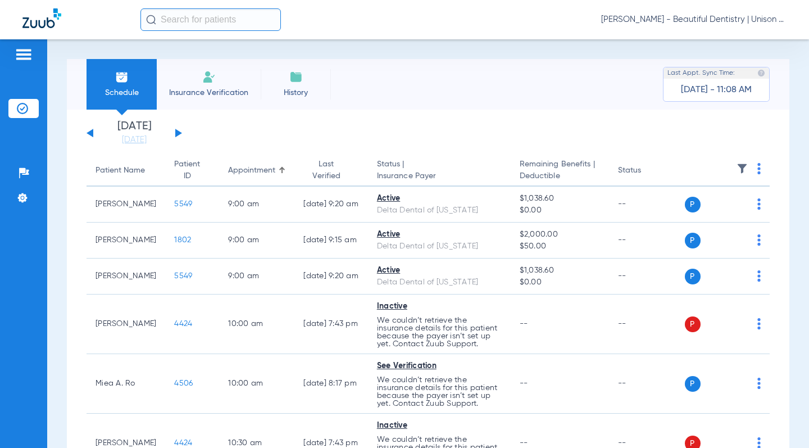  Describe the element at coordinates (151, 20) in the screenshot. I see `img: Search Icon` at that location.